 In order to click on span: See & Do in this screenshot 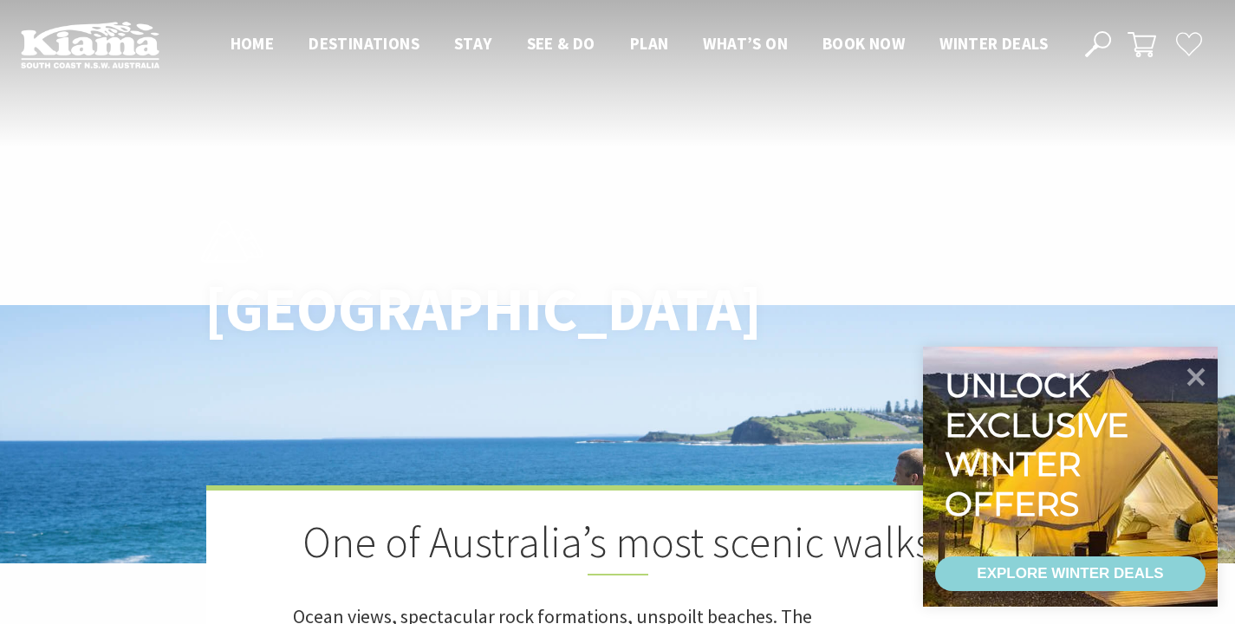, I will do `click(561, 43)`.